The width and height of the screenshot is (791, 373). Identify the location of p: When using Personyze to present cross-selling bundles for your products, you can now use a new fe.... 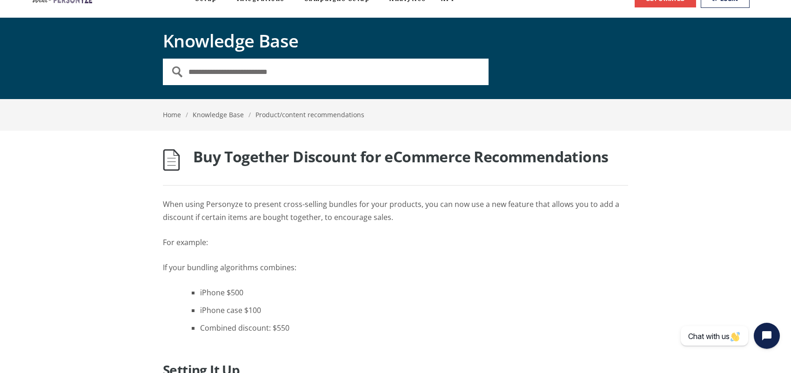
(396, 217).